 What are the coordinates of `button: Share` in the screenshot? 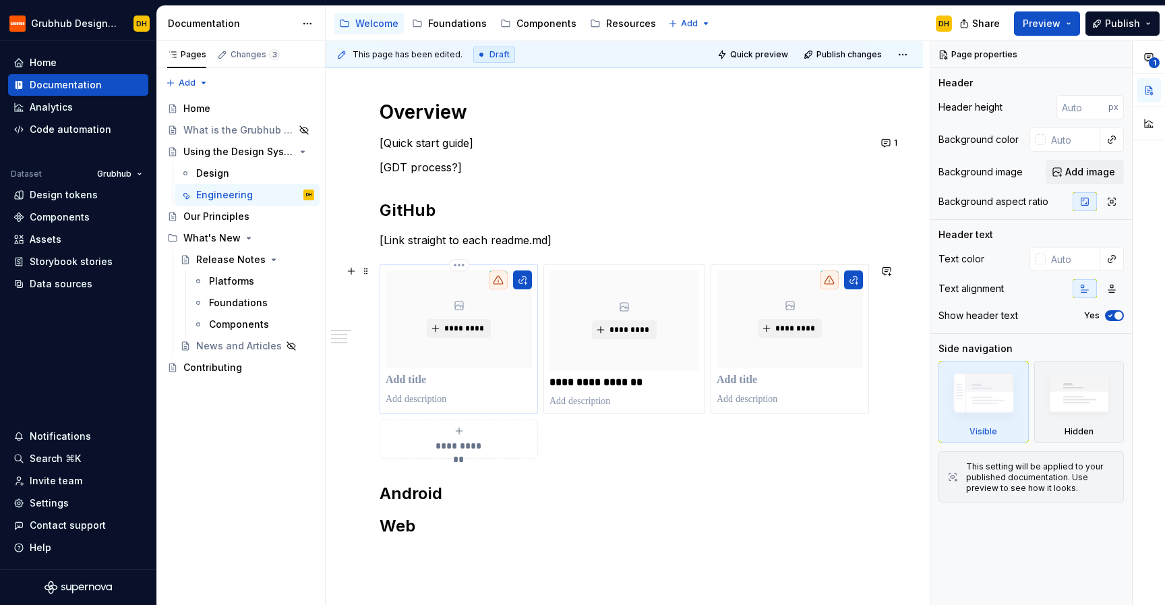 It's located at (980, 24).